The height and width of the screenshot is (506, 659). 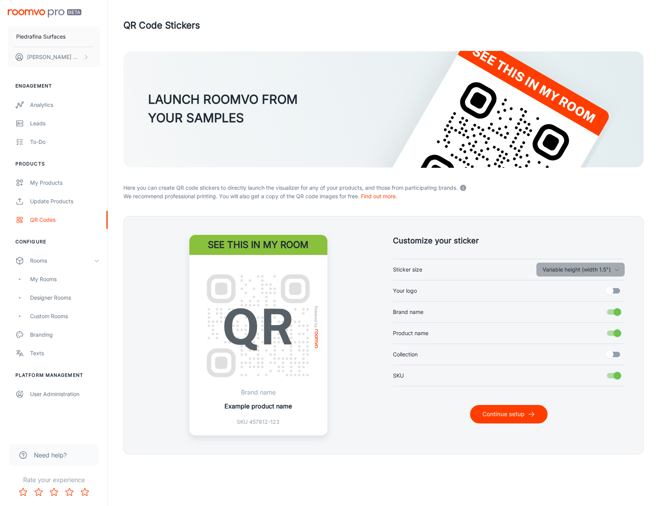 I want to click on div: Designer Rooms, so click(x=65, y=298).